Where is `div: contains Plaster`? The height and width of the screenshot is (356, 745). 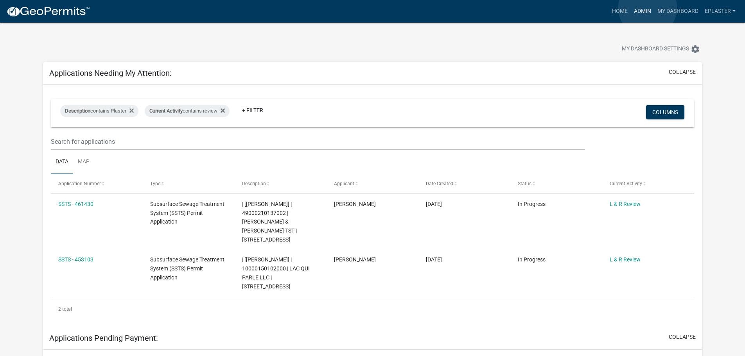
div: contains Plaster is located at coordinates (99, 111).